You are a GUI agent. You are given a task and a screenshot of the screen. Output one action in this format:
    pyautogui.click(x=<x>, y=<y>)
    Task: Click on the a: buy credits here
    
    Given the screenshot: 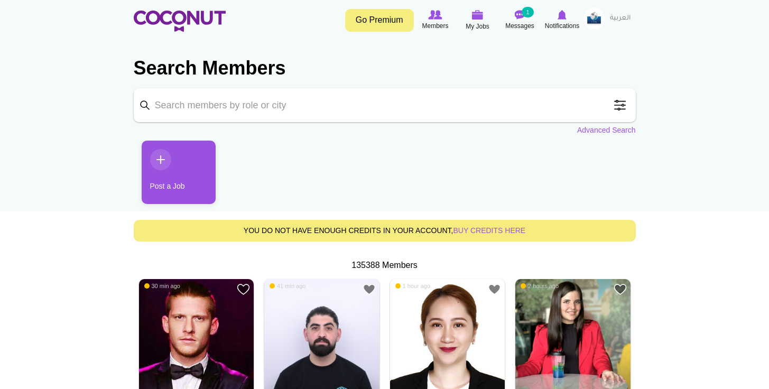 What is the action you would take?
    pyautogui.click(x=489, y=230)
    